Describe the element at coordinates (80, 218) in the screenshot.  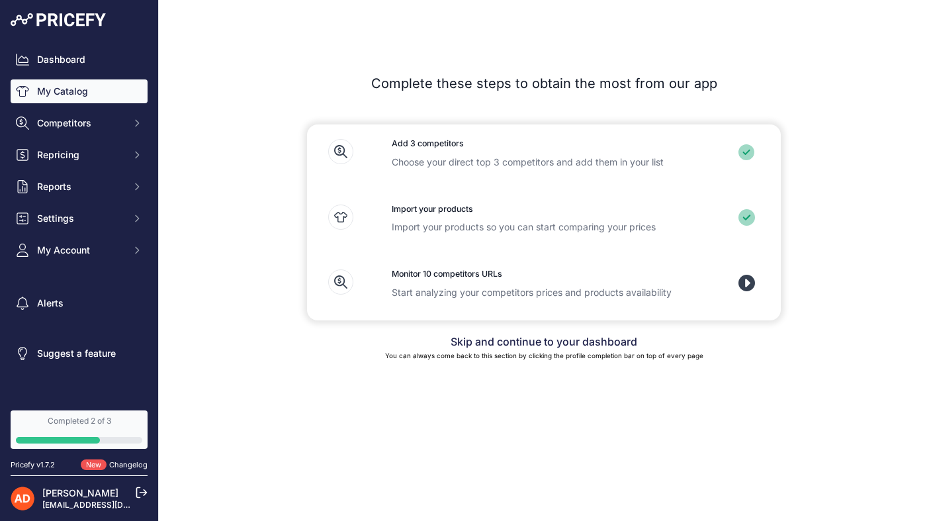
I see `span: Settings` at that location.